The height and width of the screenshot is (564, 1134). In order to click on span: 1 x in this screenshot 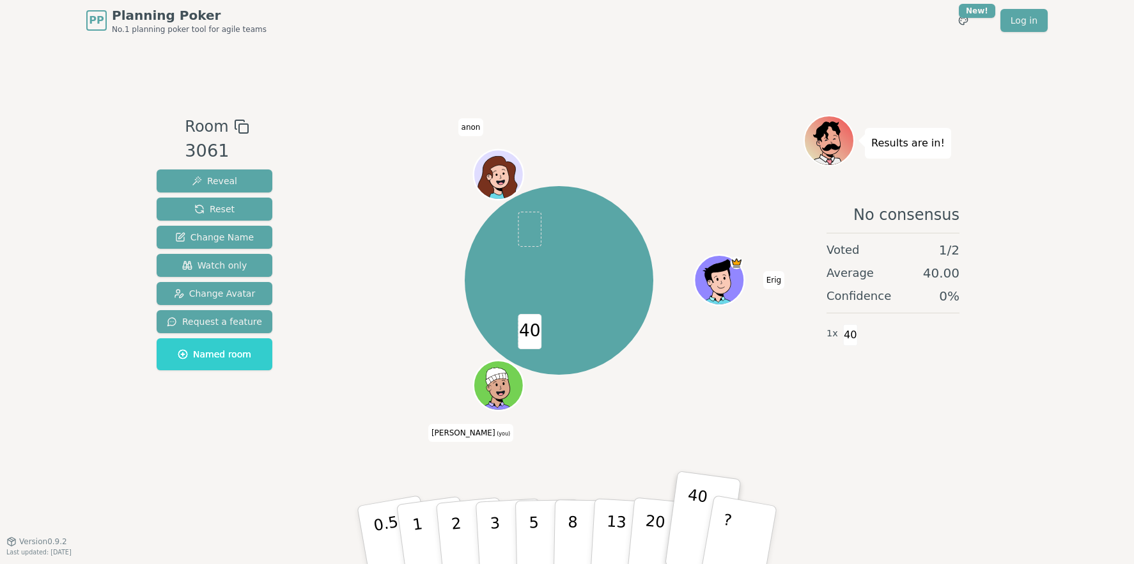, I will do `click(832, 334)`.